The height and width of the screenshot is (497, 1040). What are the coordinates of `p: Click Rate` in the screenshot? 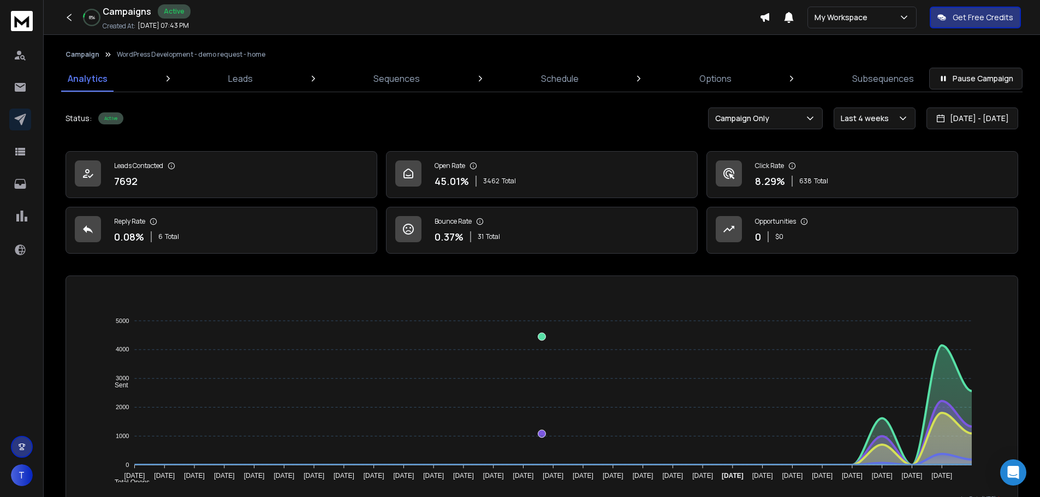 It's located at (769, 166).